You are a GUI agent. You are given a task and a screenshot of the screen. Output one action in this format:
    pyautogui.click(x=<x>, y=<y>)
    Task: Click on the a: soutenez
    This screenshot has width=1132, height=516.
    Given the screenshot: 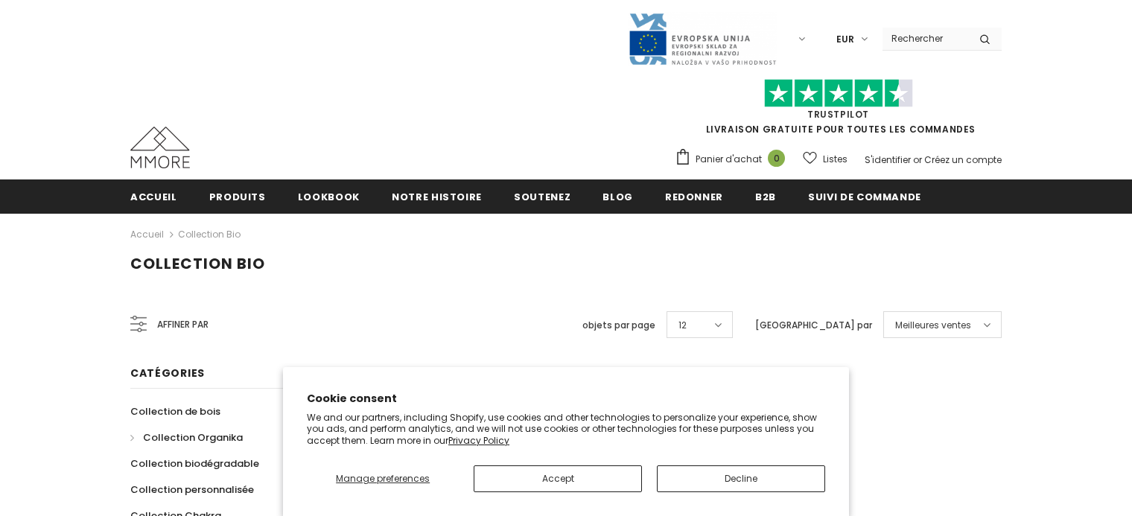 What is the action you would take?
    pyautogui.click(x=542, y=196)
    